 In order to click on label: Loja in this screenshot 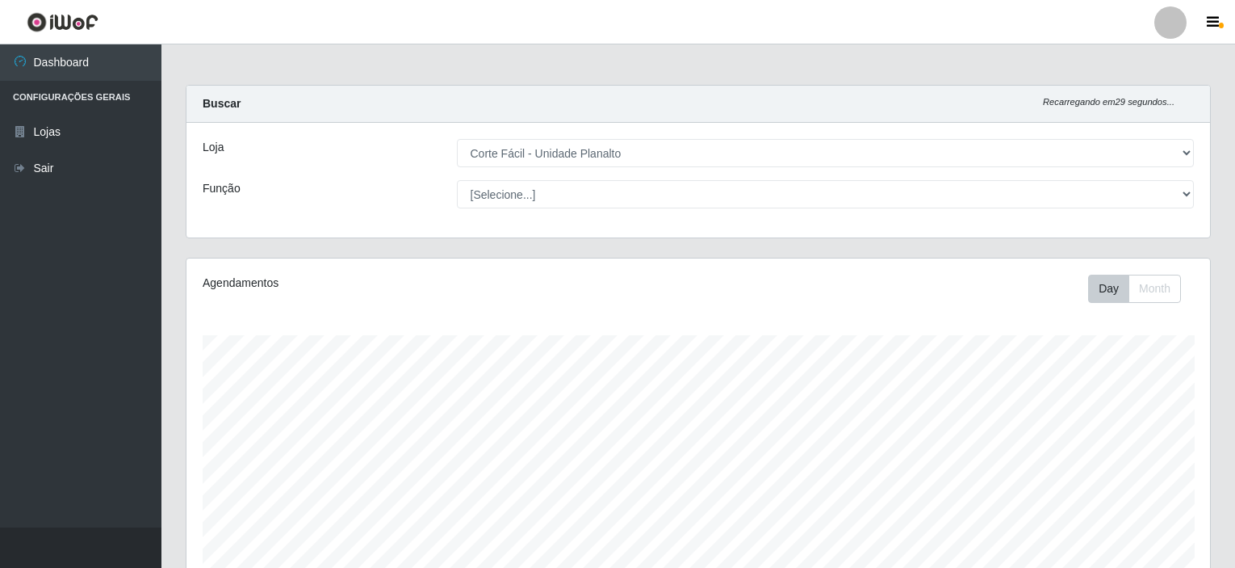, I will do `click(213, 147)`.